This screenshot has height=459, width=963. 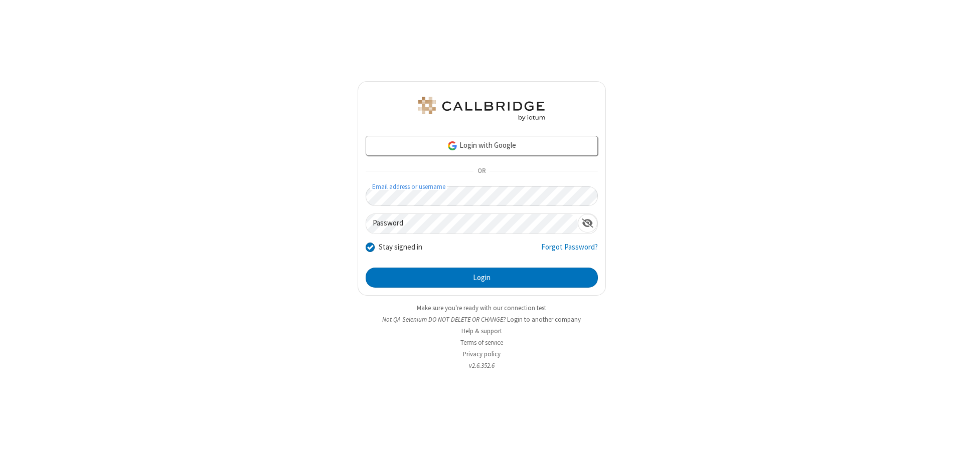 I want to click on a: Privacy policy, so click(x=482, y=354).